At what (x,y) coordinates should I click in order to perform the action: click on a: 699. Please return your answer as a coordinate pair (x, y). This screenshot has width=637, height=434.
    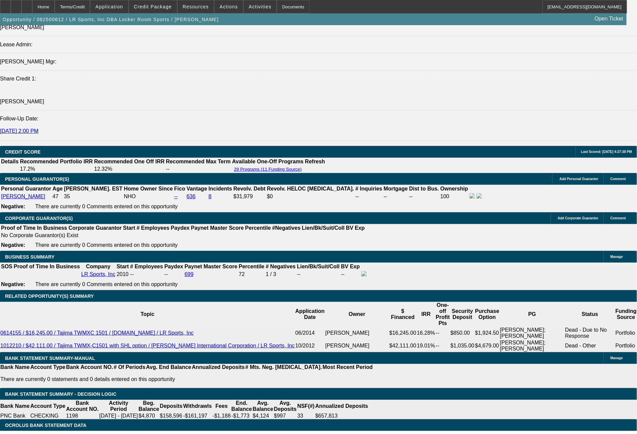
    Looking at the image, I should click on (189, 274).